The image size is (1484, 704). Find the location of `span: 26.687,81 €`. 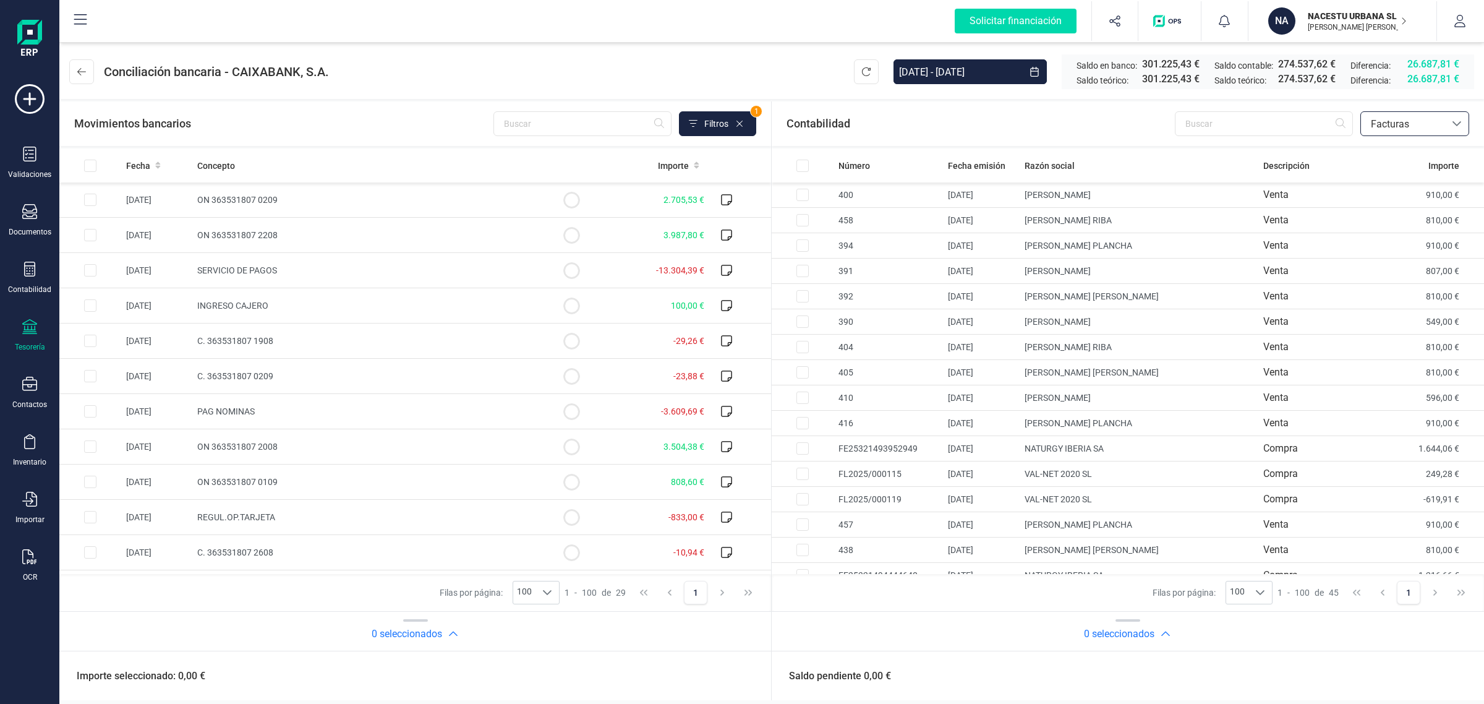

span: 26.687,81 € is located at coordinates (1433, 64).